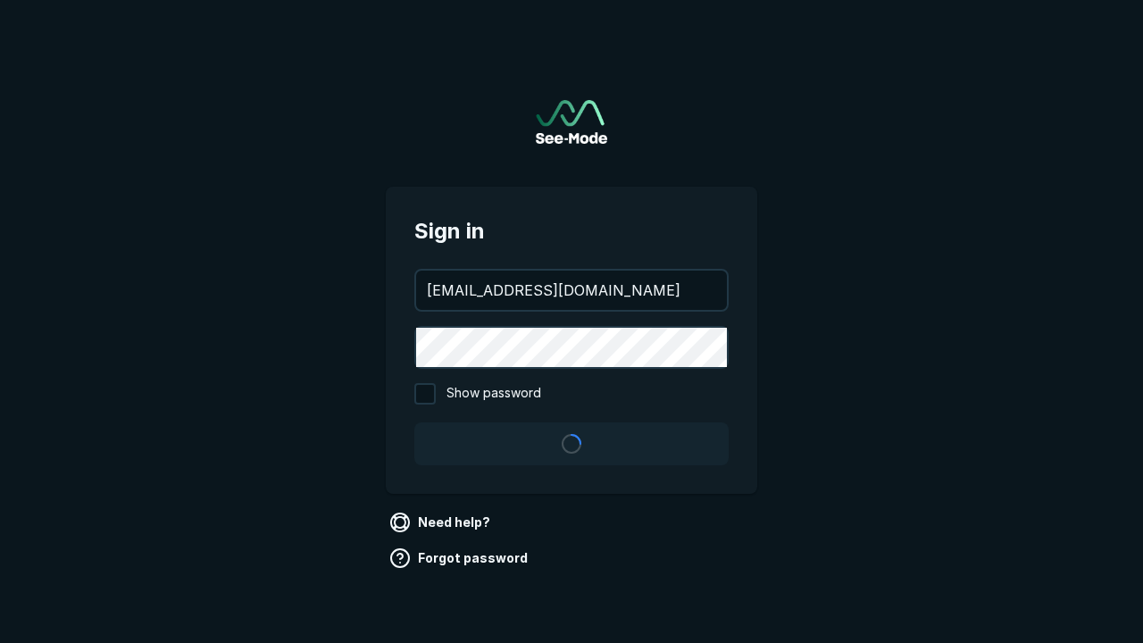 The height and width of the screenshot is (643, 1143). Describe the element at coordinates (572, 231) in the screenshot. I see `span: Sign in` at that location.